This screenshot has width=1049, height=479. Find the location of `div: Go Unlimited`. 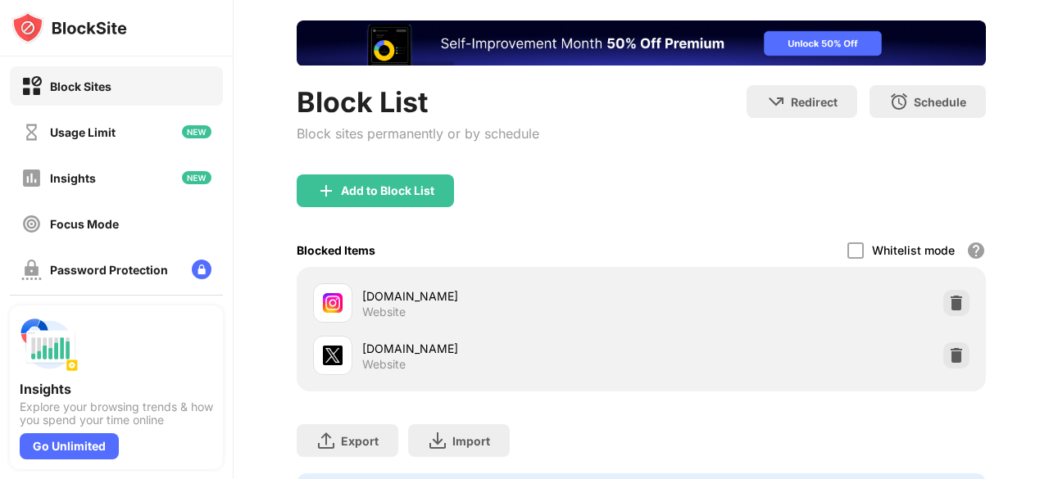

div: Go Unlimited is located at coordinates (69, 446).